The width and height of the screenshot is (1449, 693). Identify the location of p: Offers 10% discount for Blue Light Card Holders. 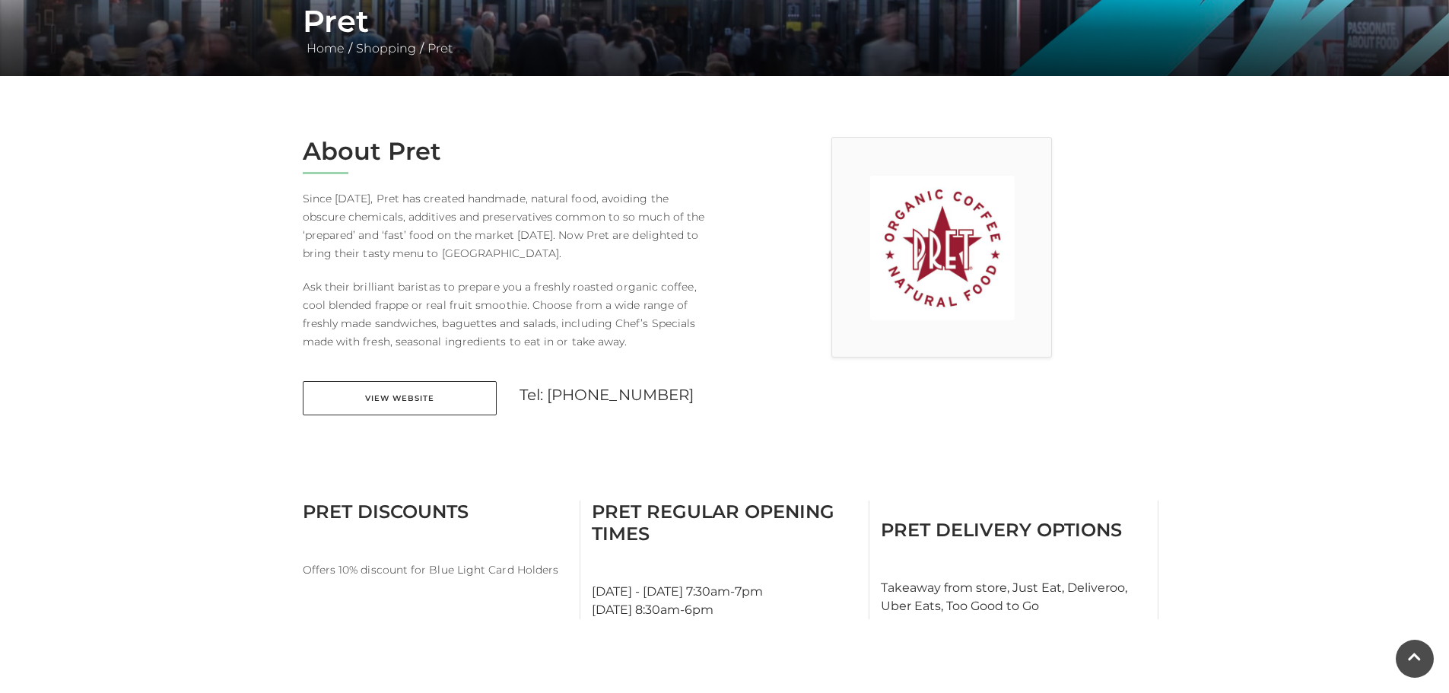
(435, 570).